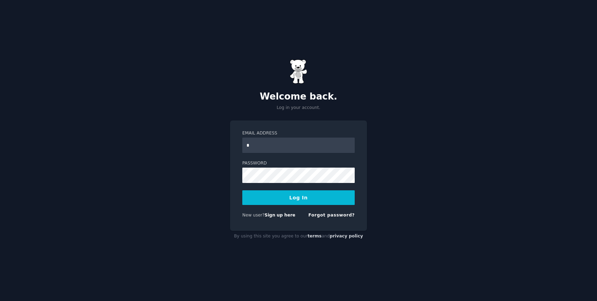  Describe the element at coordinates (299, 133) in the screenshot. I see `label: Email Address` at that location.